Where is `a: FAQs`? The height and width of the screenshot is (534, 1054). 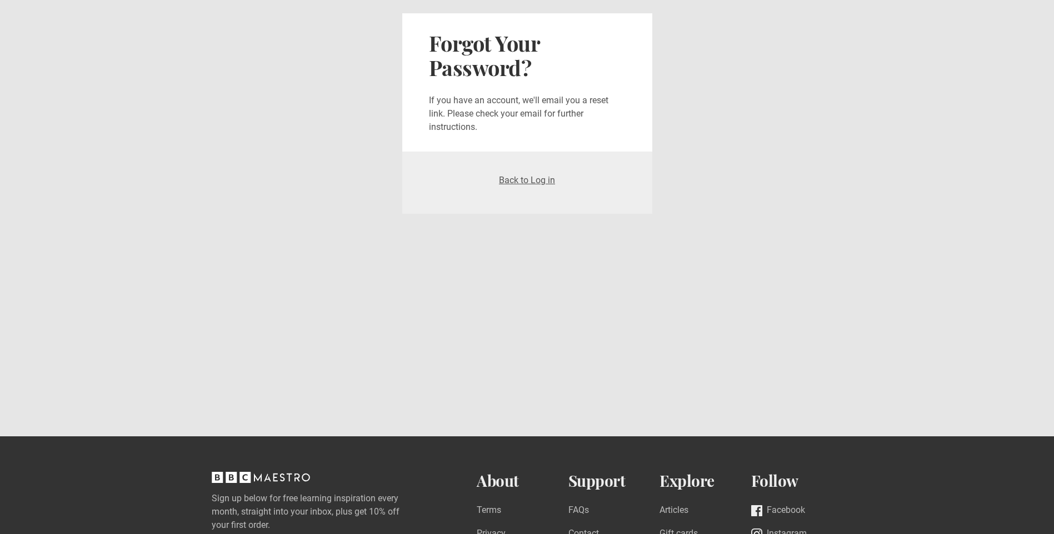 a: FAQs is located at coordinates (578, 511).